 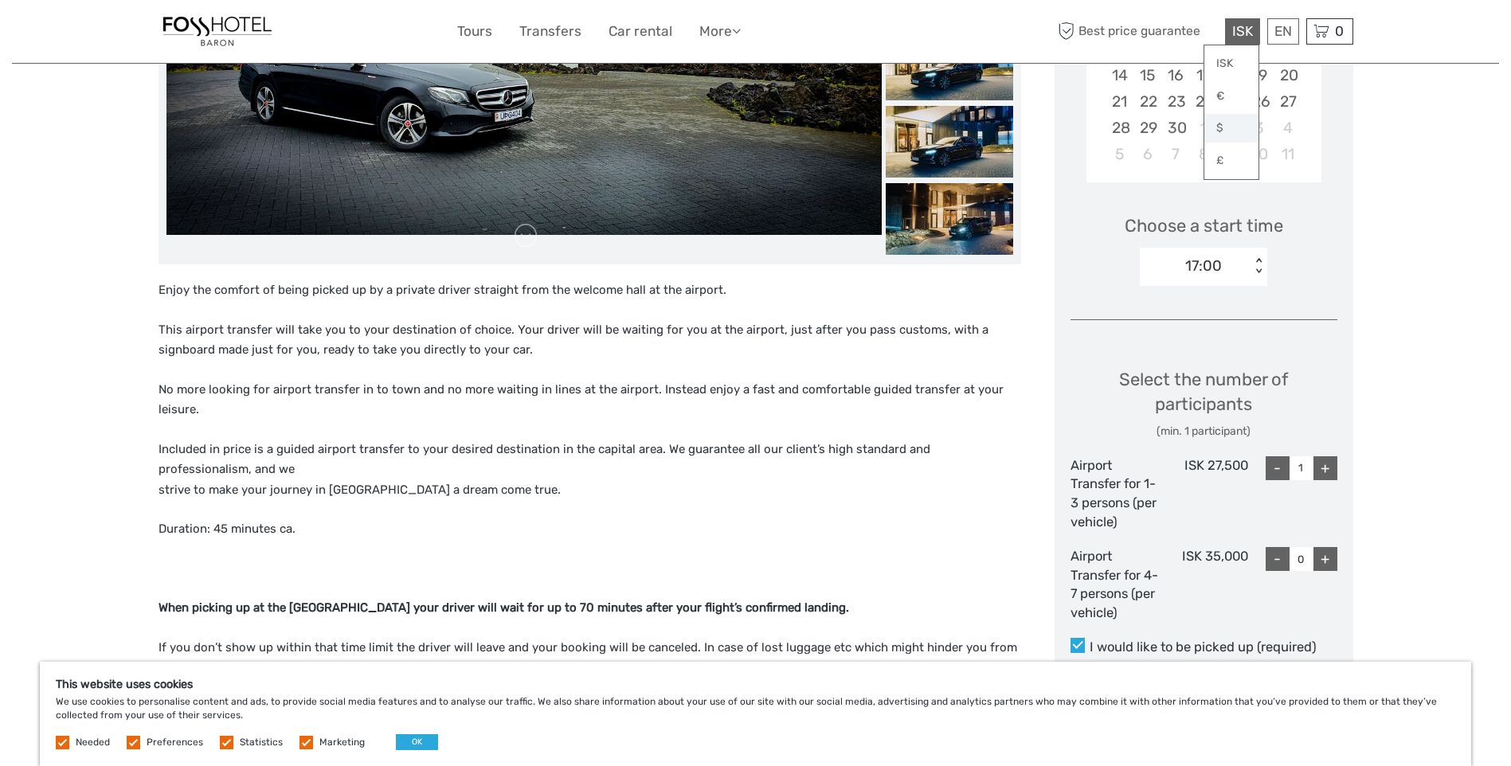 I want to click on img: 71aa0f482582449abdb268dcf9e3cf8a_slider_thumbnail.jpeg, so click(x=950, y=219).